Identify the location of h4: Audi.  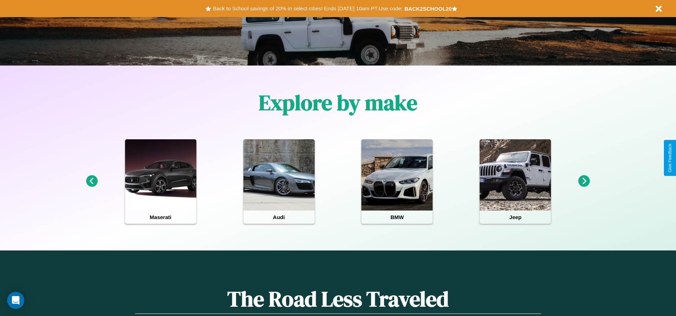
(279, 217).